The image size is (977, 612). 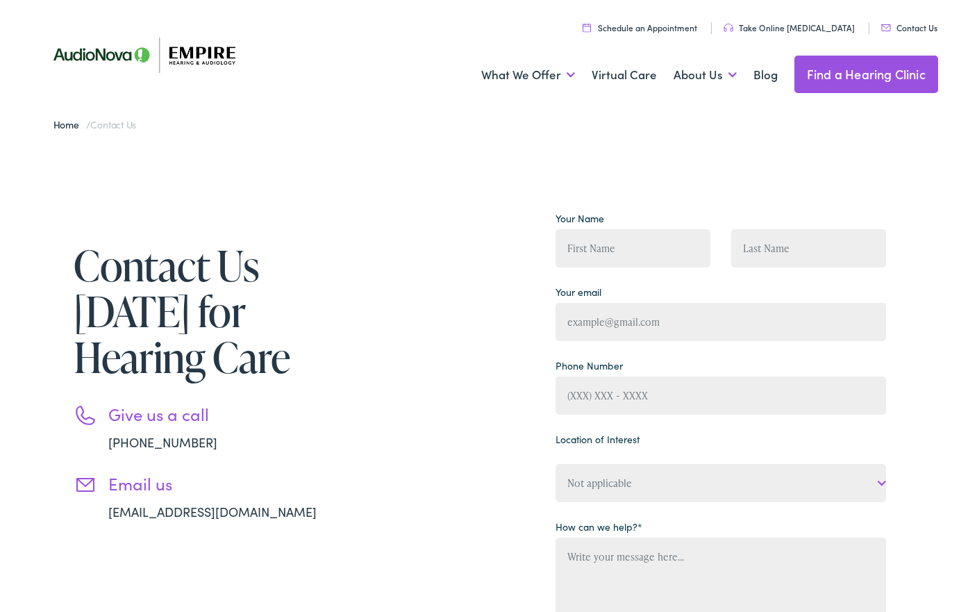 What do you see at coordinates (113, 124) in the screenshot?
I see `span: Contact Us` at bounding box center [113, 124].